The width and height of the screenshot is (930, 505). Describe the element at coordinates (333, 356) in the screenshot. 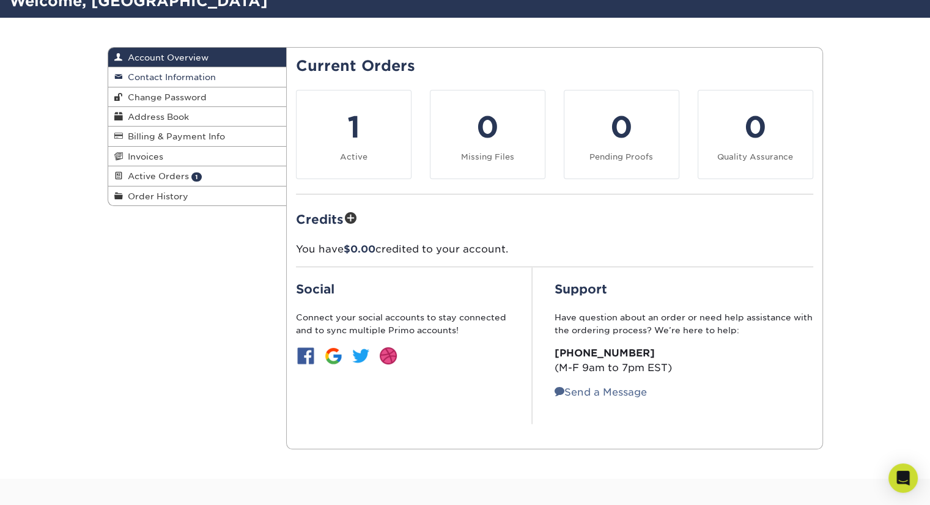

I see `img: btn-google.jpg` at that location.